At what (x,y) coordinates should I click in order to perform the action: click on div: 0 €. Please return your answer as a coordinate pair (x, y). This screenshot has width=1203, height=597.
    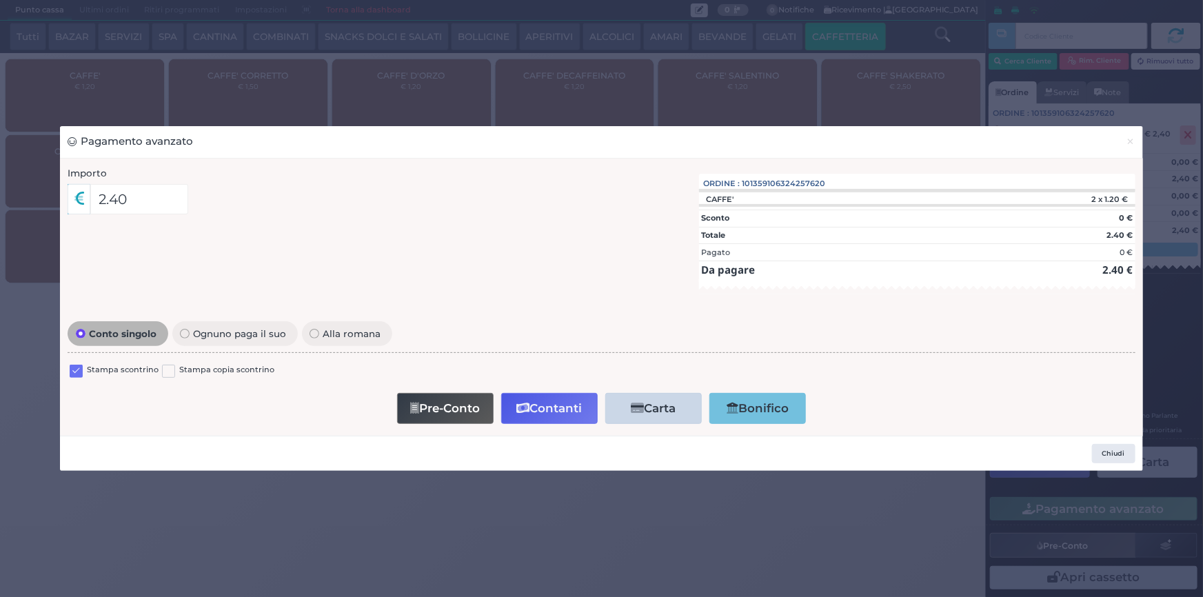
    Looking at the image, I should click on (1126, 252).